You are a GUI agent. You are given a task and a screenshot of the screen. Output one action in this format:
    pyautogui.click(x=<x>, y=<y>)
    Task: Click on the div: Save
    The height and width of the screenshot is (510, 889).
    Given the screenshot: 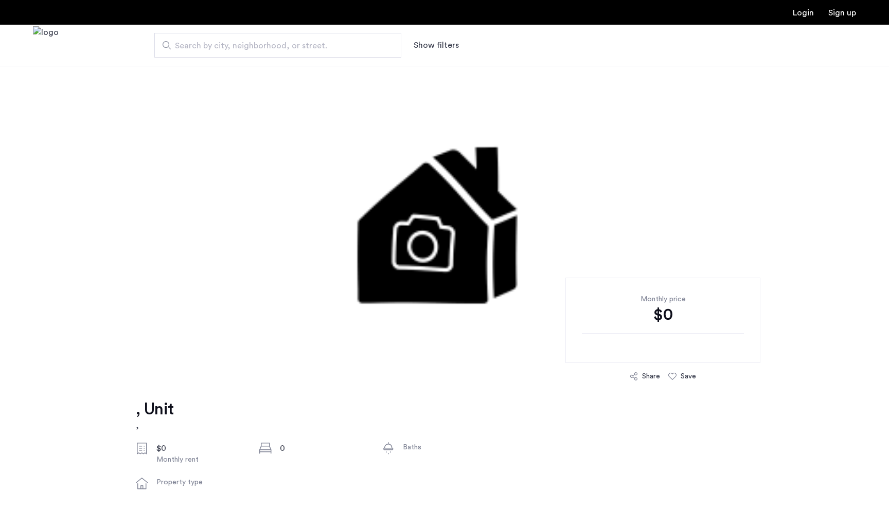 What is the action you would take?
    pyautogui.click(x=688, y=376)
    